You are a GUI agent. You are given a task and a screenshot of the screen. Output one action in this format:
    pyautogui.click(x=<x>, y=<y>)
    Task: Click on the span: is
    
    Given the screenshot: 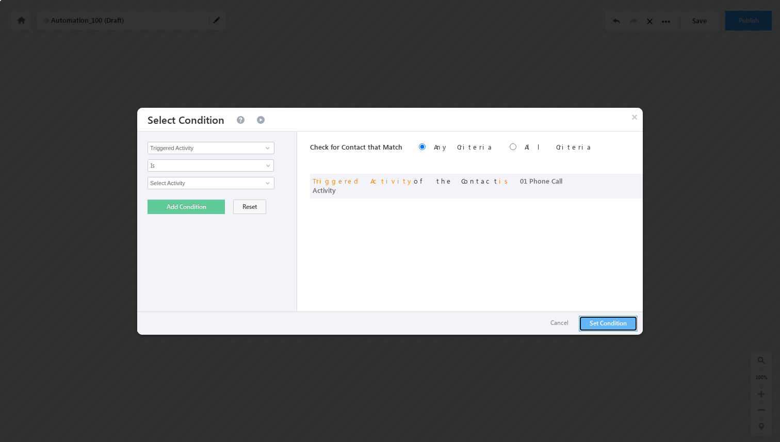 What is the action you would take?
    pyautogui.click(x=505, y=181)
    